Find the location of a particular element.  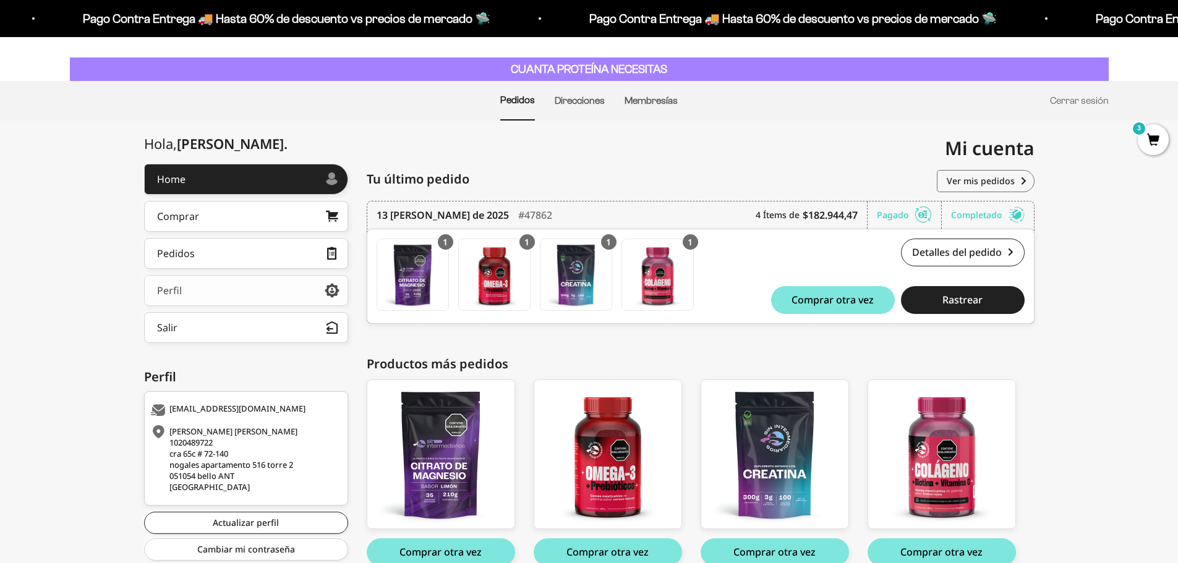

div: Productos más pedidos is located at coordinates (700, 364).